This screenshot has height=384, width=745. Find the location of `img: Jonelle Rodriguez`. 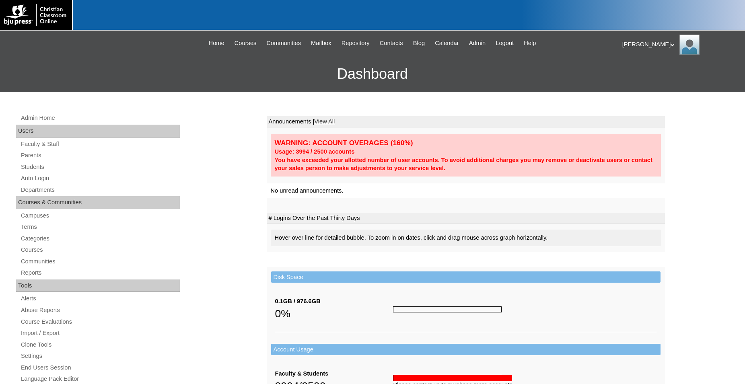

img: Jonelle Rodriguez is located at coordinates (689, 45).